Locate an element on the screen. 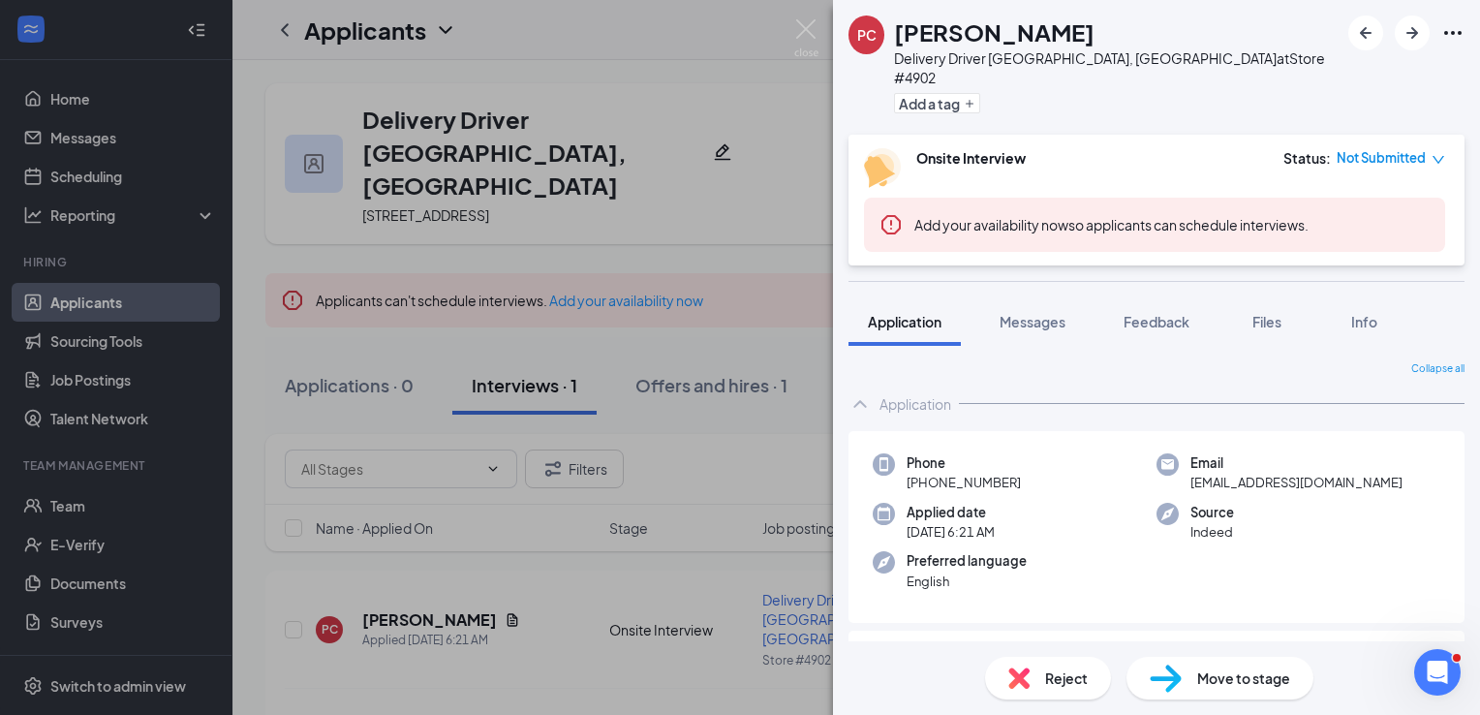  svg: ArrowLeftNew is located at coordinates (1366, 33).